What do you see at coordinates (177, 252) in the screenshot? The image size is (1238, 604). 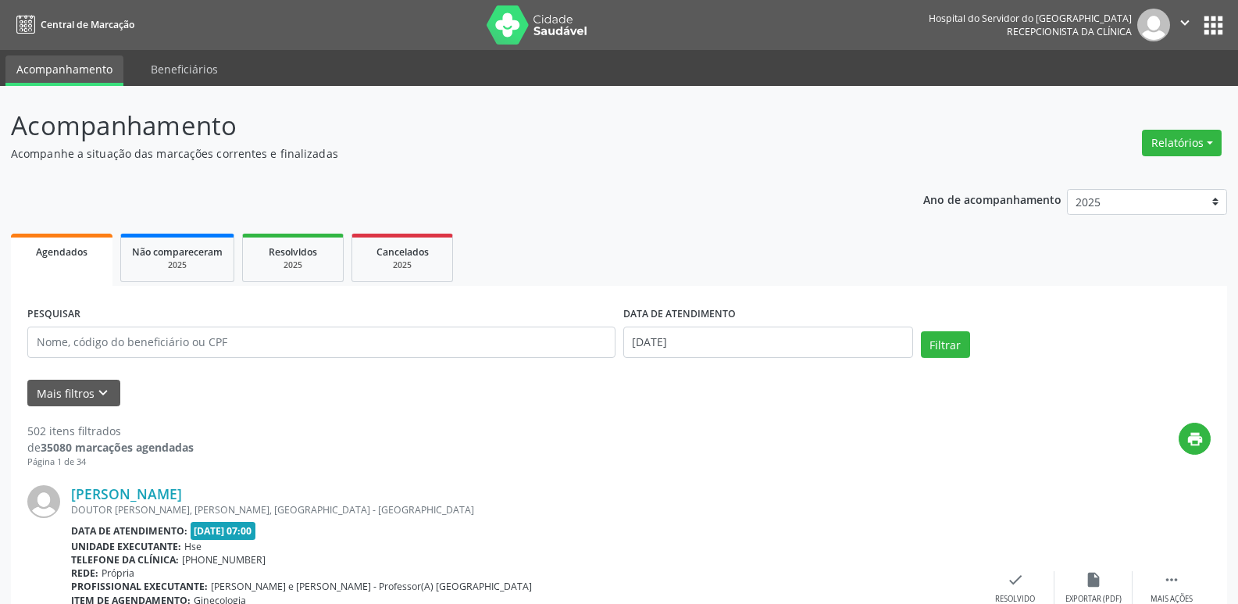 I see `span: Não compareceram` at bounding box center [177, 252].